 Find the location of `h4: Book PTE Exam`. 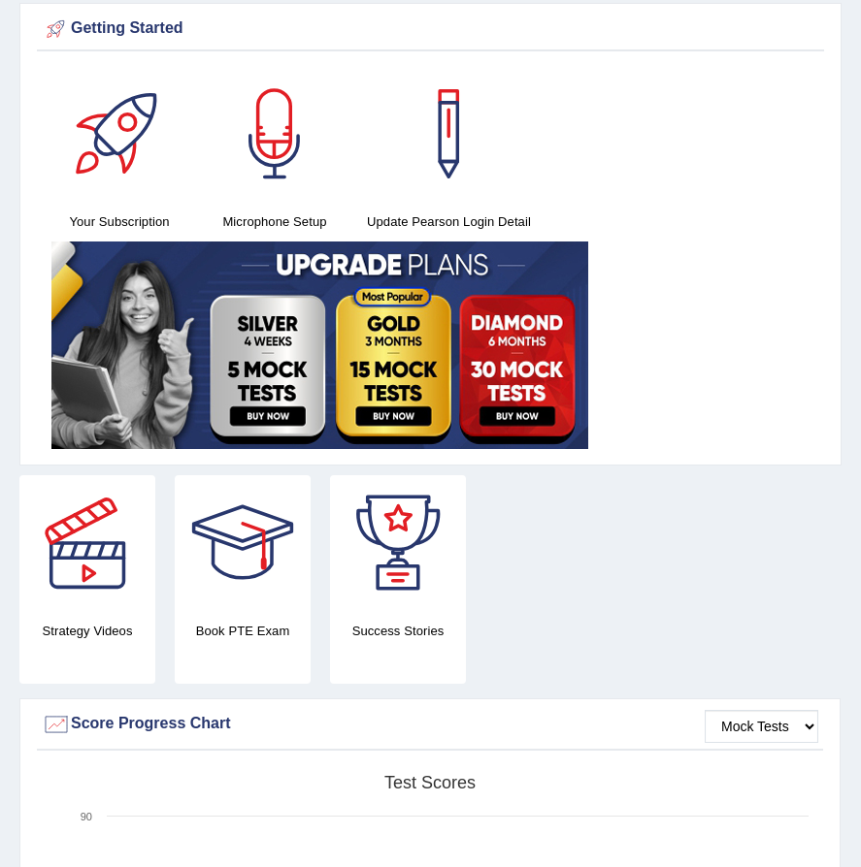

h4: Book PTE Exam is located at coordinates (243, 631).